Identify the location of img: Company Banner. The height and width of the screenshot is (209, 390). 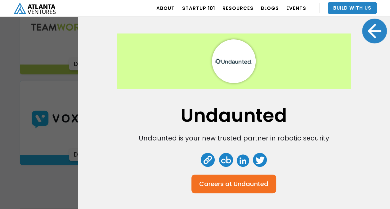
(234, 61).